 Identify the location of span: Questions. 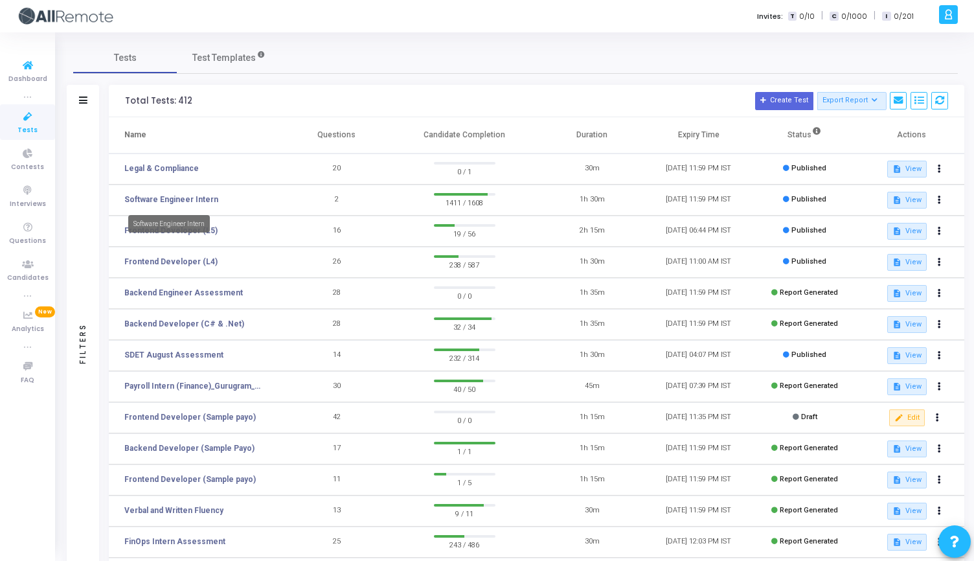
(27, 241).